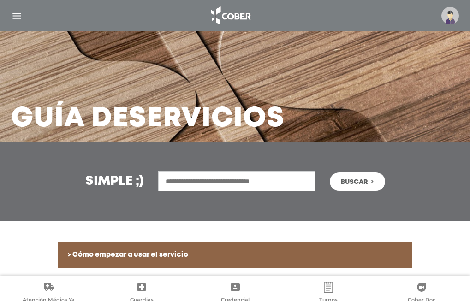 Image resolution: width=470 pixels, height=307 pixels. I want to click on a: > Cómo empezar a usar el servicio, so click(235, 255).